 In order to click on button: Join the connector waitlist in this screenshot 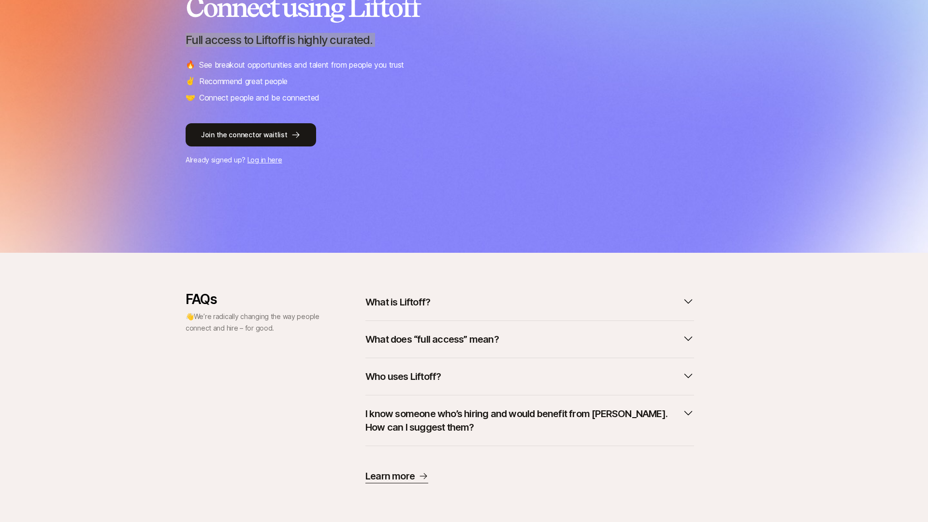, I will do `click(251, 135)`.